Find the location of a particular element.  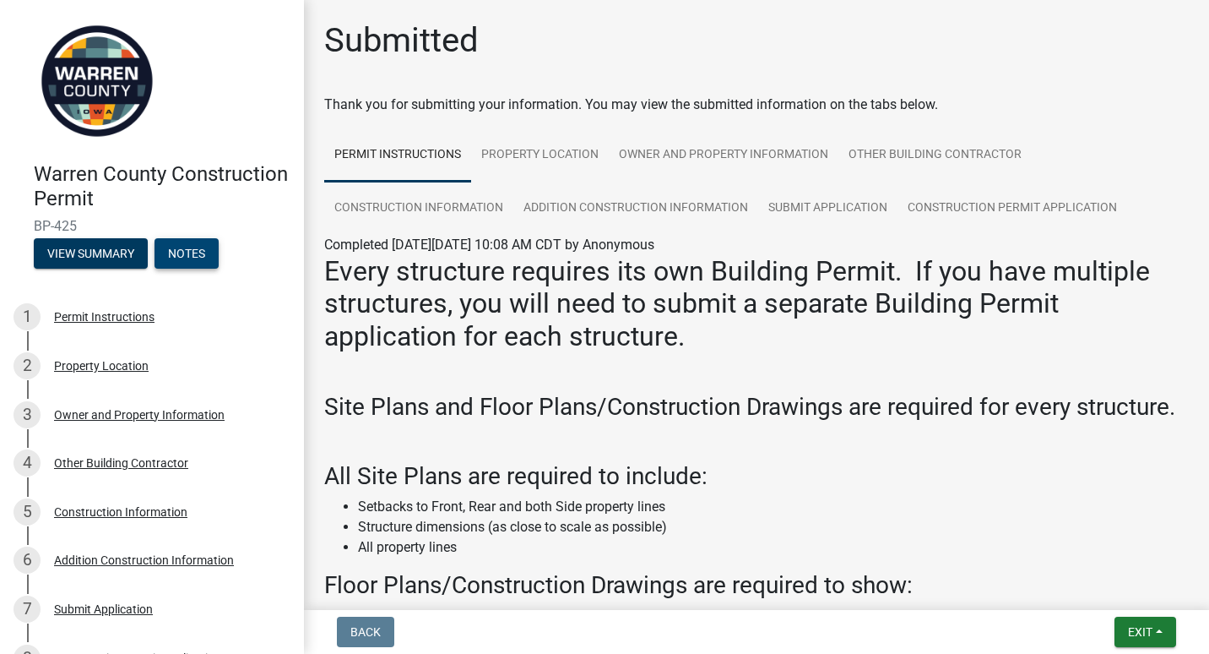

button: Back is located at coordinates (366, 632).